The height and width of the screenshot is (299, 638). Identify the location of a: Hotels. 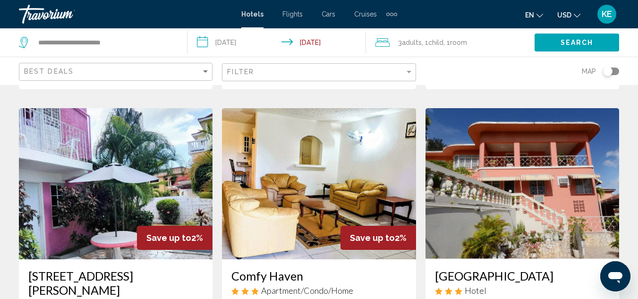
(252, 14).